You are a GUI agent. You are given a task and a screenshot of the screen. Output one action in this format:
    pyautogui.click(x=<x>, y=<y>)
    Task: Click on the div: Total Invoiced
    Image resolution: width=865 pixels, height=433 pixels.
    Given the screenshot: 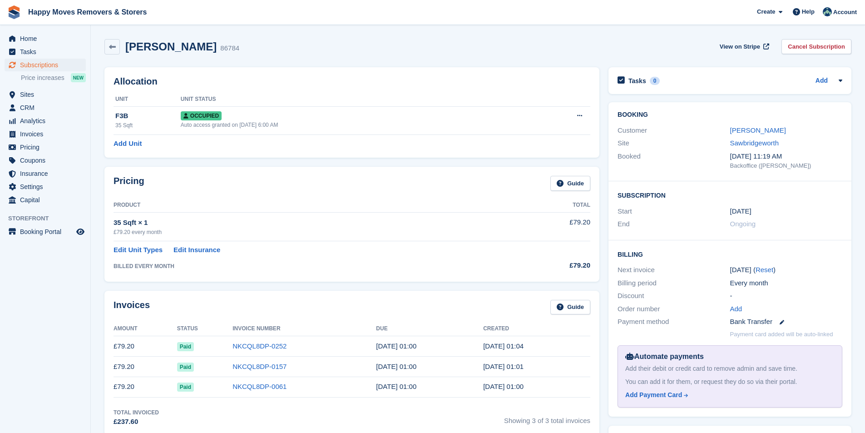 What is the action you would take?
    pyautogui.click(x=136, y=412)
    